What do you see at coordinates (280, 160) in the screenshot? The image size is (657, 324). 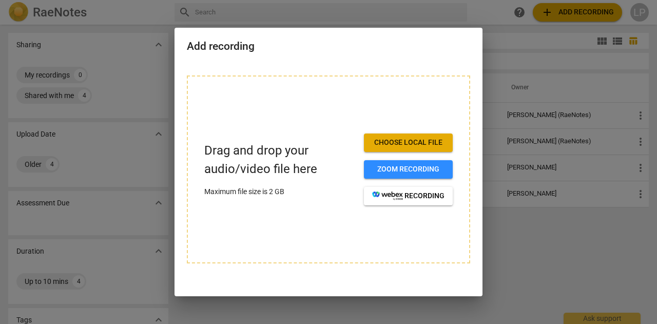 I see `p: Drag and drop your audio/video file here` at bounding box center [280, 160].